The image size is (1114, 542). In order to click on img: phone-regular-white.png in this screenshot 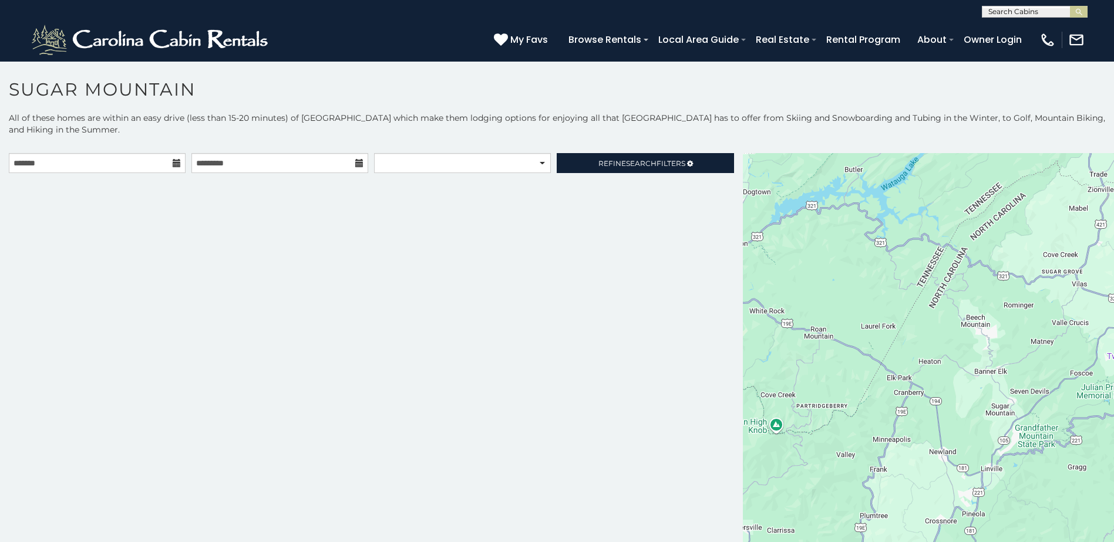, I will do `click(1047, 40)`.